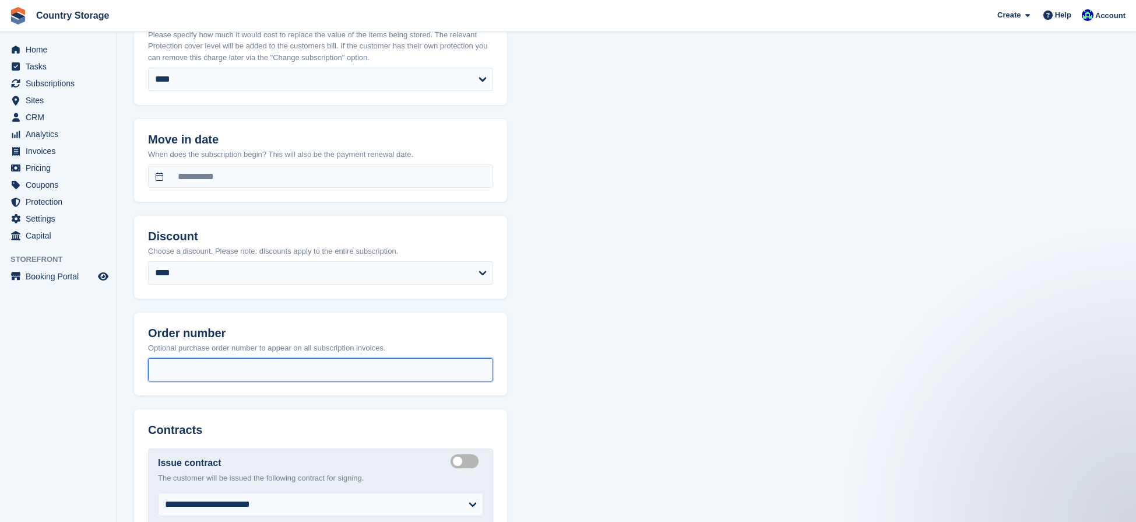 The width and height of the screenshot is (1136, 522). Describe the element at coordinates (467, 461) in the screenshot. I see `label: Create integrated contract` at that location.